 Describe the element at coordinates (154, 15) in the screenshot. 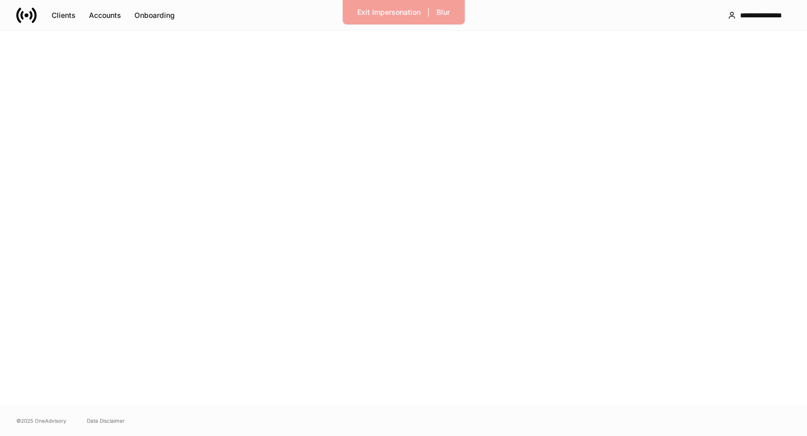

I see `div: Onboarding` at that location.